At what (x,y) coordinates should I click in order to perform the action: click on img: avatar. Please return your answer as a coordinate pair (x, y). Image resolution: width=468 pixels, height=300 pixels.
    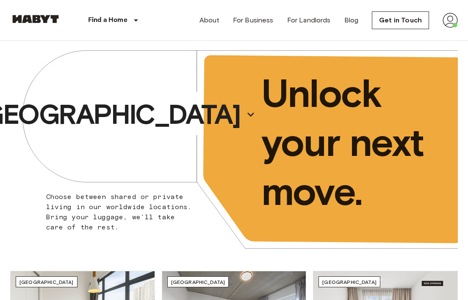
    Looking at the image, I should click on (450, 20).